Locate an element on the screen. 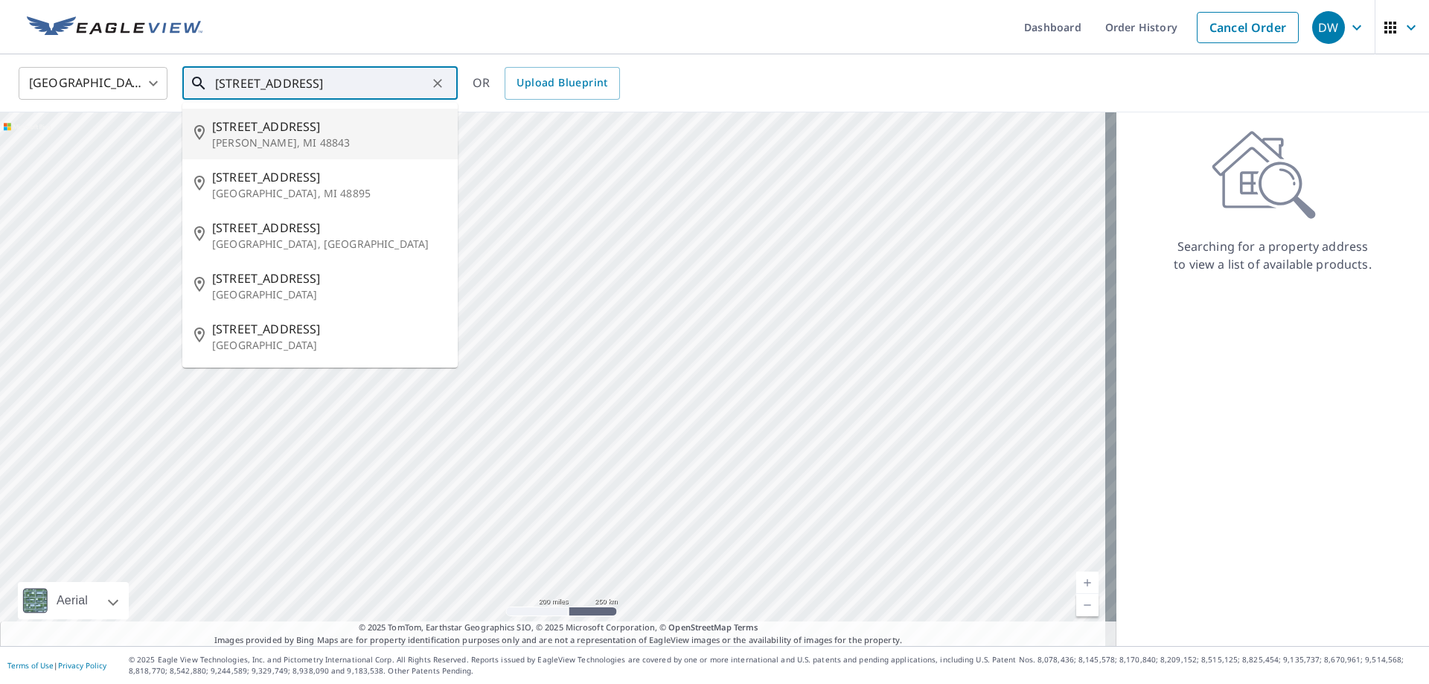 The image size is (1429, 684). a: Current Level 5, Zoom In is located at coordinates (1088, 583).